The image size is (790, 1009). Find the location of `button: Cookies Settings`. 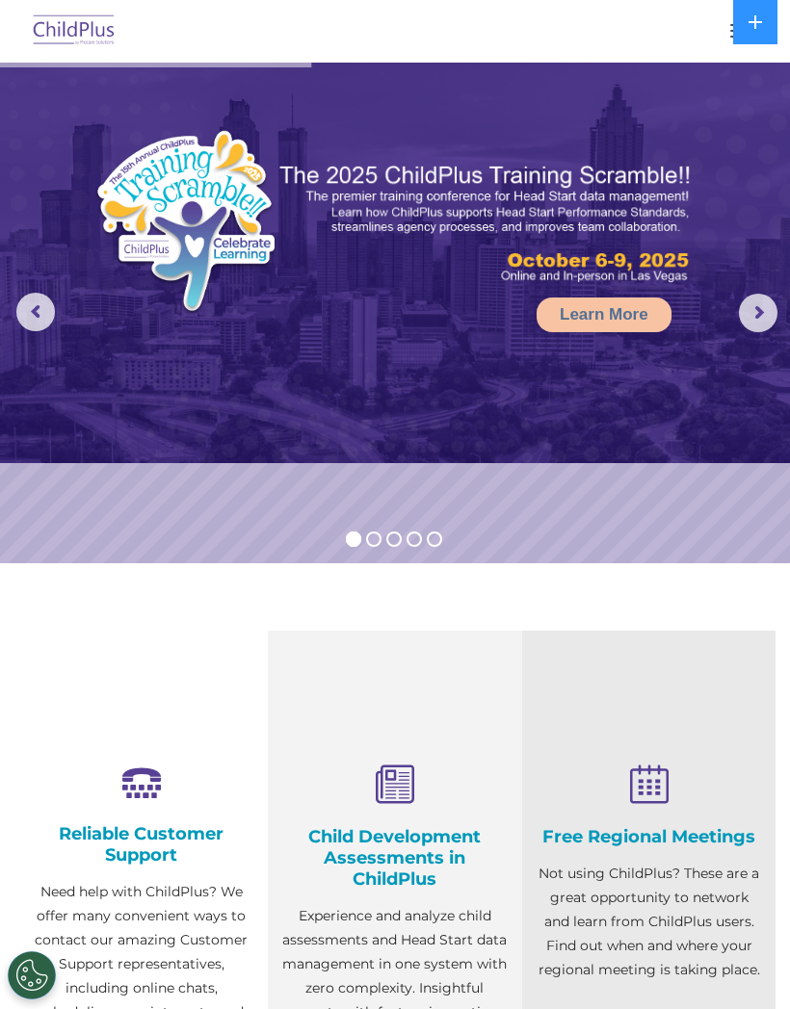

button: Cookies Settings is located at coordinates (32, 976).